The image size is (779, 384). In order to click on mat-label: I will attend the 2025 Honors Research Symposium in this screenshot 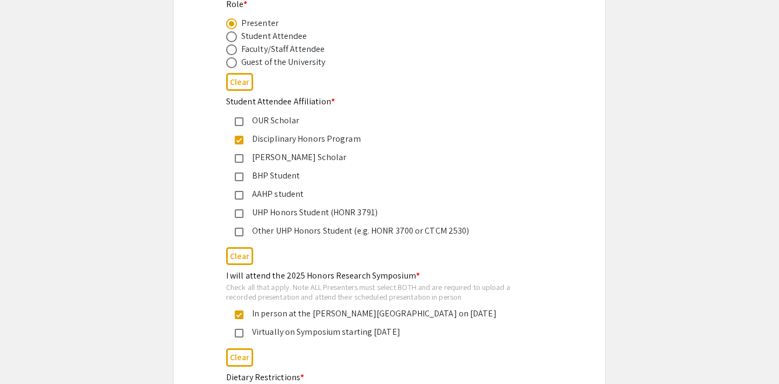, I will do `click(323, 275)`.